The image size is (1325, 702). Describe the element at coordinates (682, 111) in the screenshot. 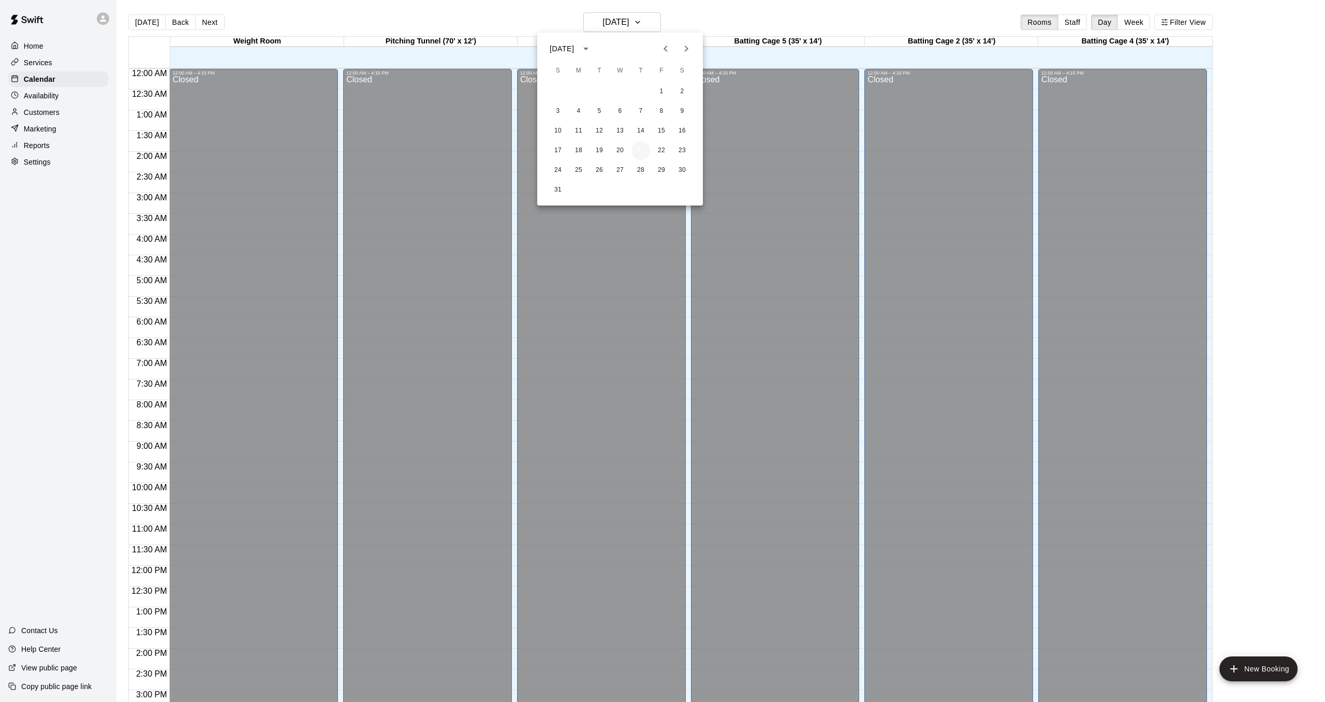

I see `button: 9` at that location.